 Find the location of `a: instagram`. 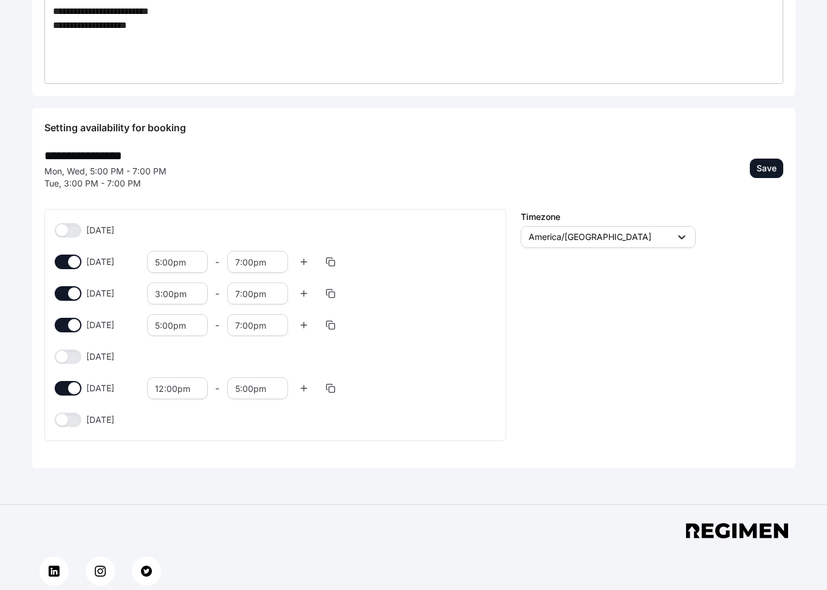

a: instagram is located at coordinates (100, 571).